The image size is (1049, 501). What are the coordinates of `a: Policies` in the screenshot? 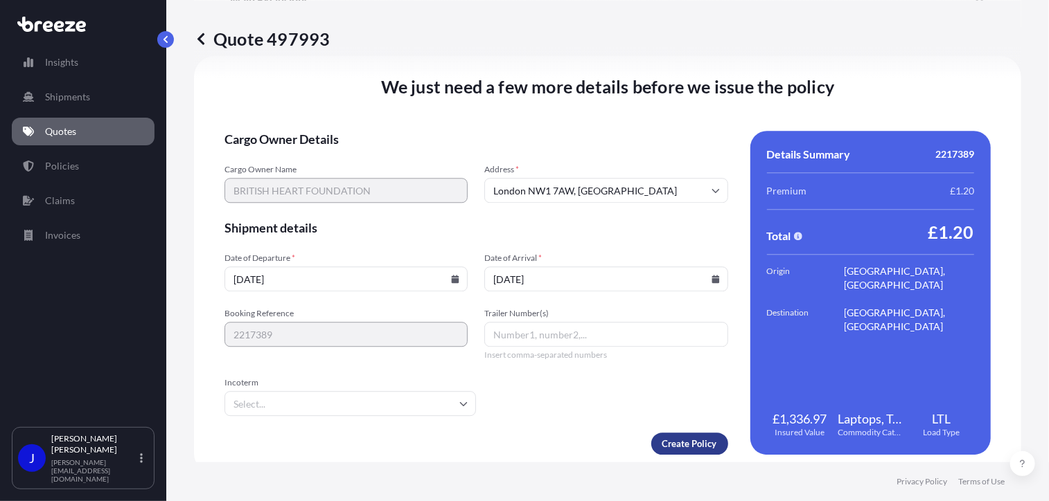 It's located at (83, 166).